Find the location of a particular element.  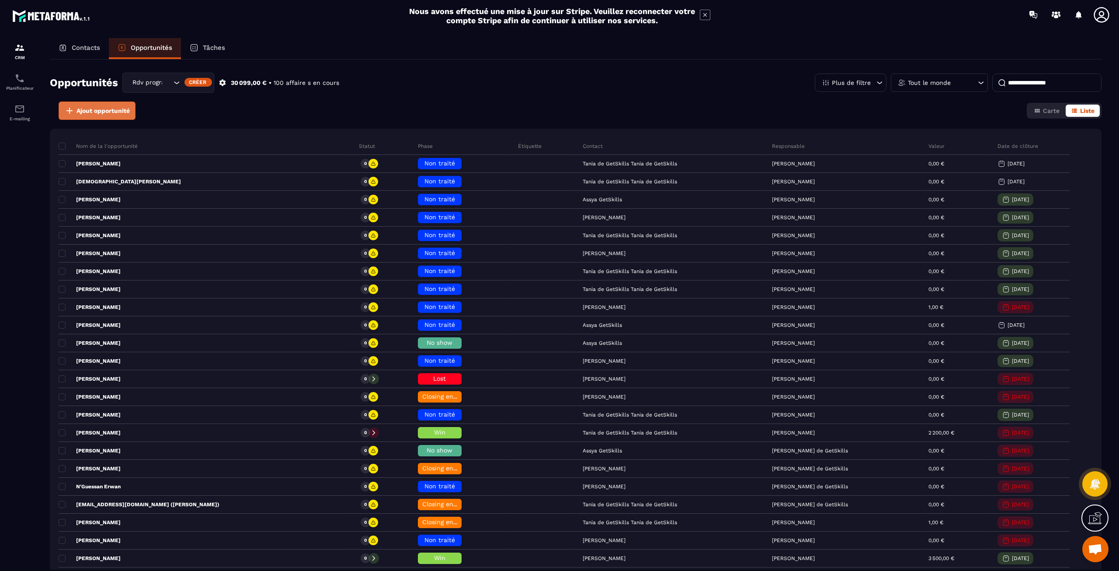

a: emailemailE-mailing is located at coordinates (20, 112).